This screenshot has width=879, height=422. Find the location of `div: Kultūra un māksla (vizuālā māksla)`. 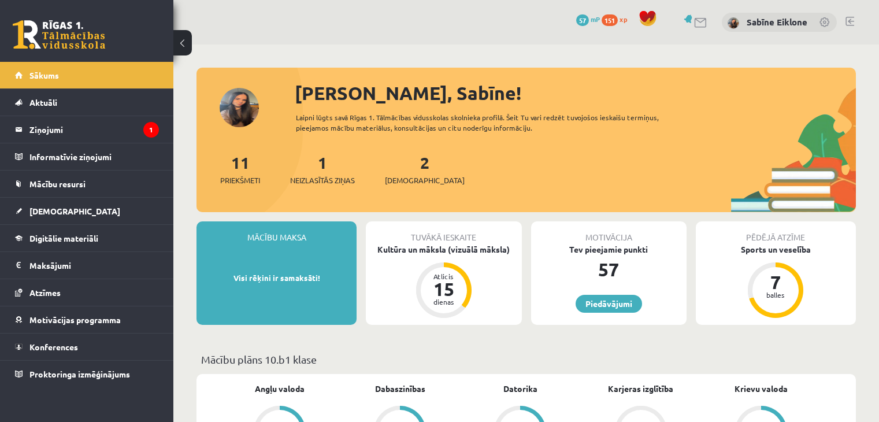

div: Kultūra un māksla (vizuālā māksla) is located at coordinates (443, 249).